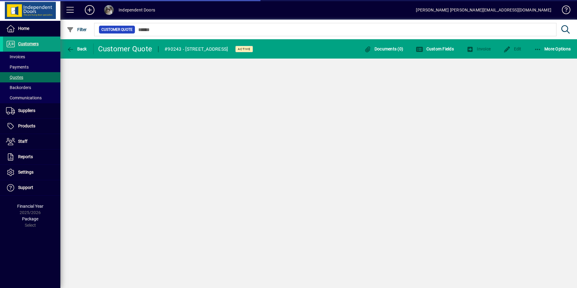  What do you see at coordinates (32, 172) in the screenshot?
I see `a: Settings` at bounding box center [32, 172].